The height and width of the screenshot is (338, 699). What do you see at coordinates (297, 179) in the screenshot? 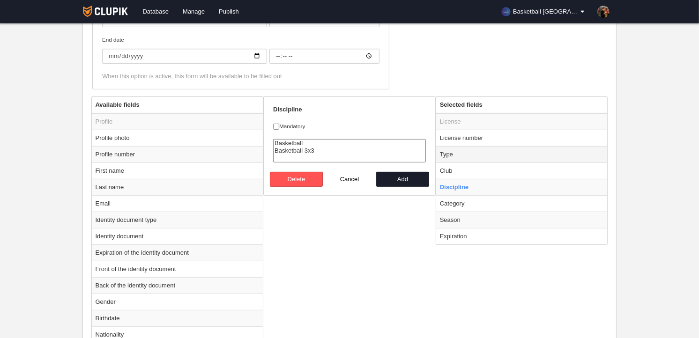
I see `button: Delete` at bounding box center [297, 179].